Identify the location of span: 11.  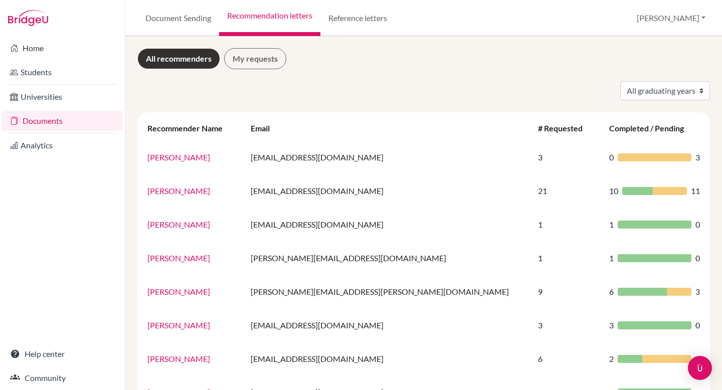
(696, 191).